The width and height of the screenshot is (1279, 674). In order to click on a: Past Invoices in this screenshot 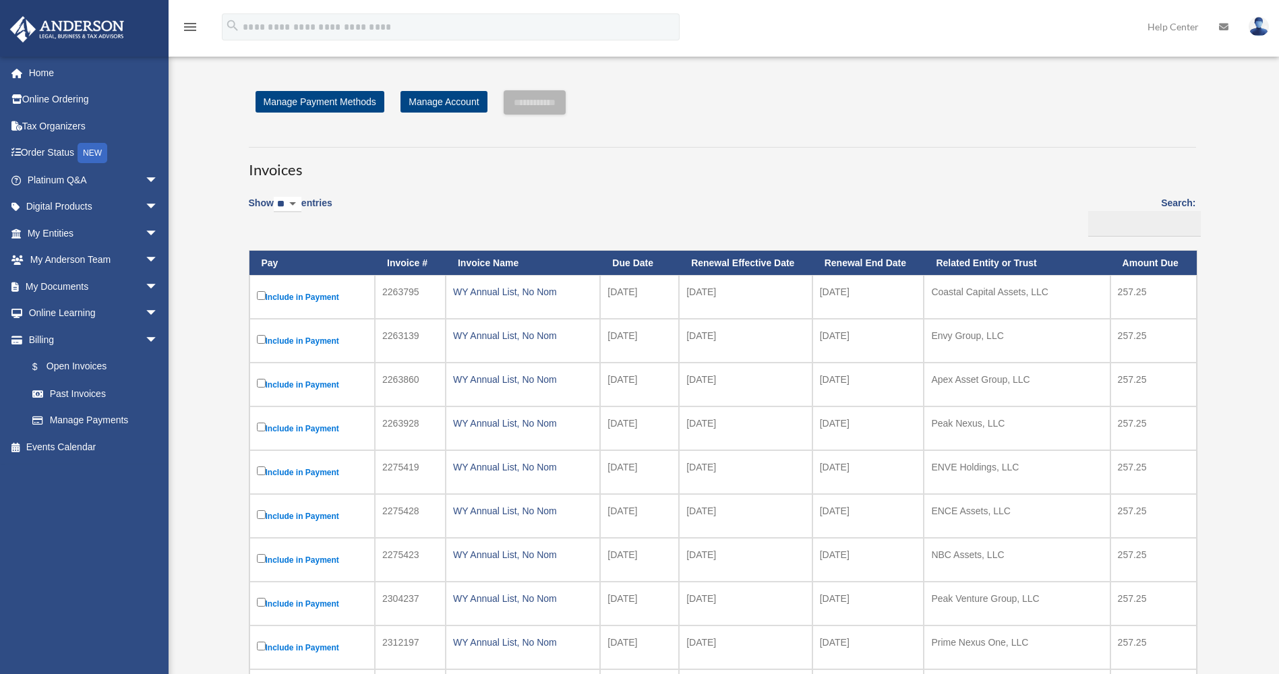, I will do `click(95, 394)`.